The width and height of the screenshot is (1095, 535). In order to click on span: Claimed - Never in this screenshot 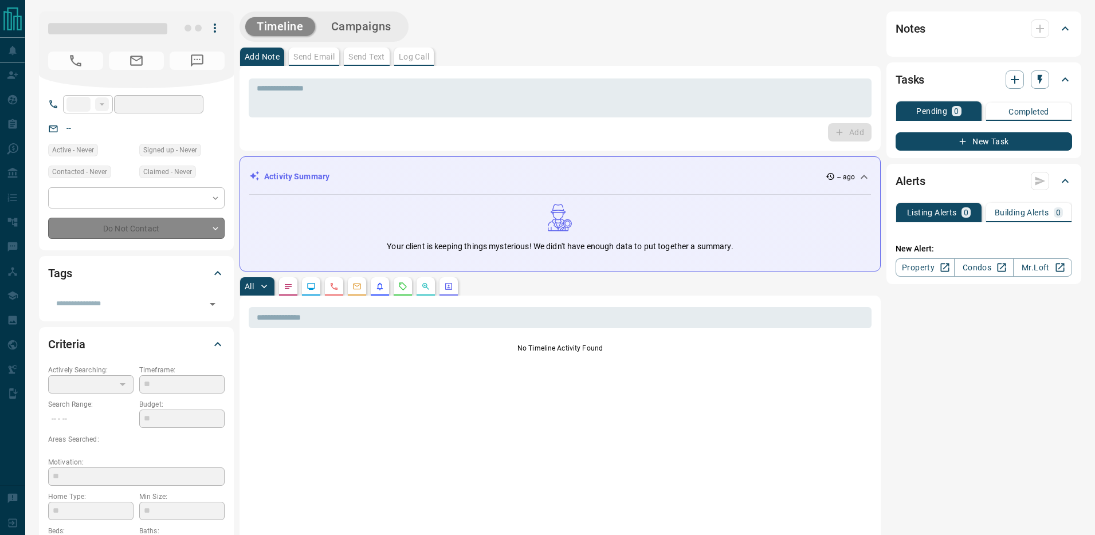, I will do `click(167, 172)`.